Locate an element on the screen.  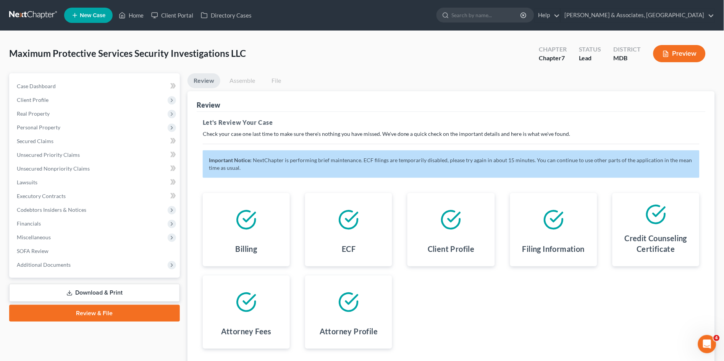
div: Review is located at coordinates (209, 105).